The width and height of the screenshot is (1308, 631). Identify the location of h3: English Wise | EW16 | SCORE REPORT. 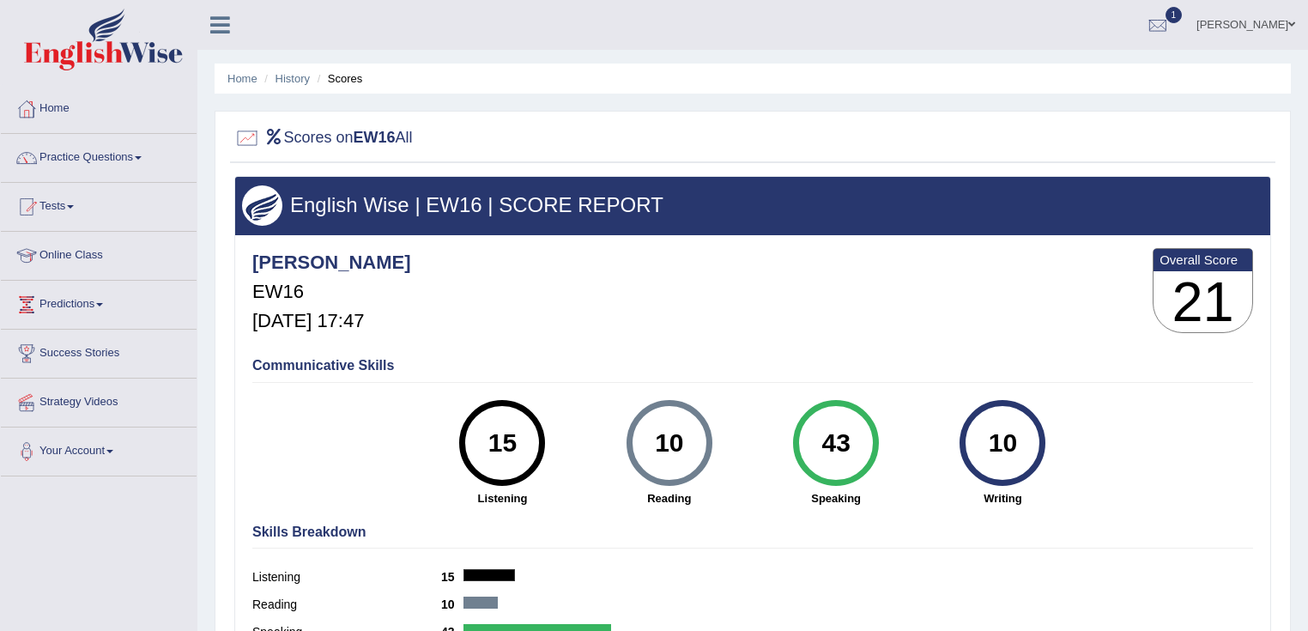
(752, 205).